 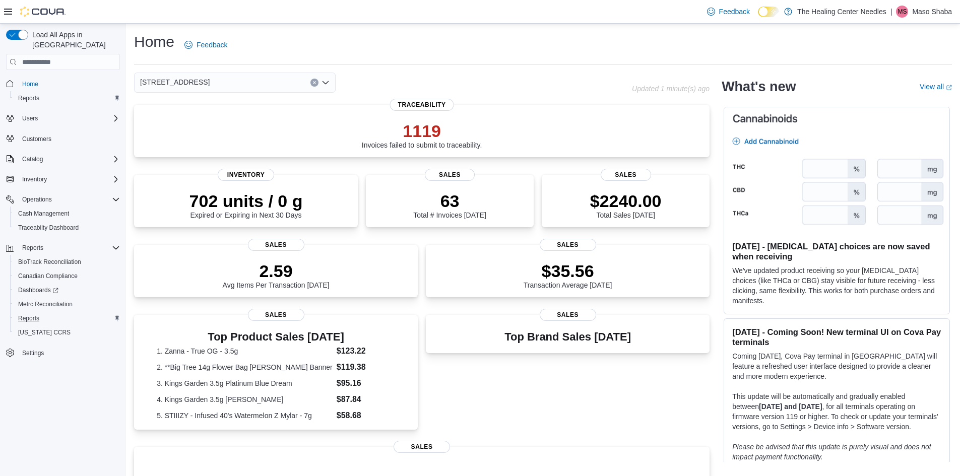 What do you see at coordinates (30, 118) in the screenshot?
I see `span: Users` at bounding box center [30, 118].